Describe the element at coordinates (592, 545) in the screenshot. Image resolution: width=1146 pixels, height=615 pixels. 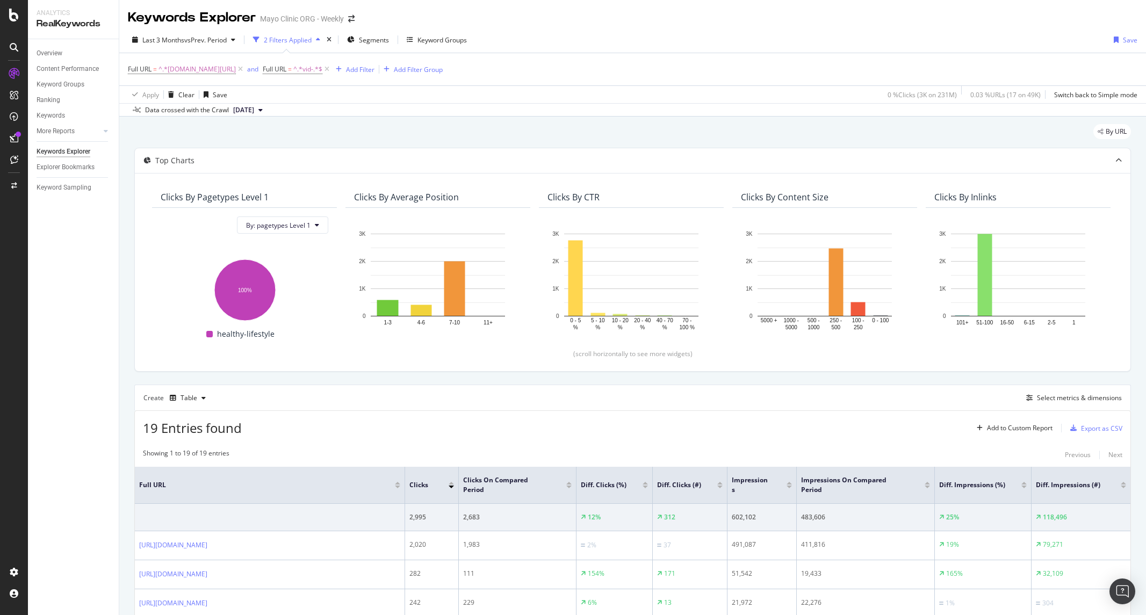
I see `div: 2%` at that location.